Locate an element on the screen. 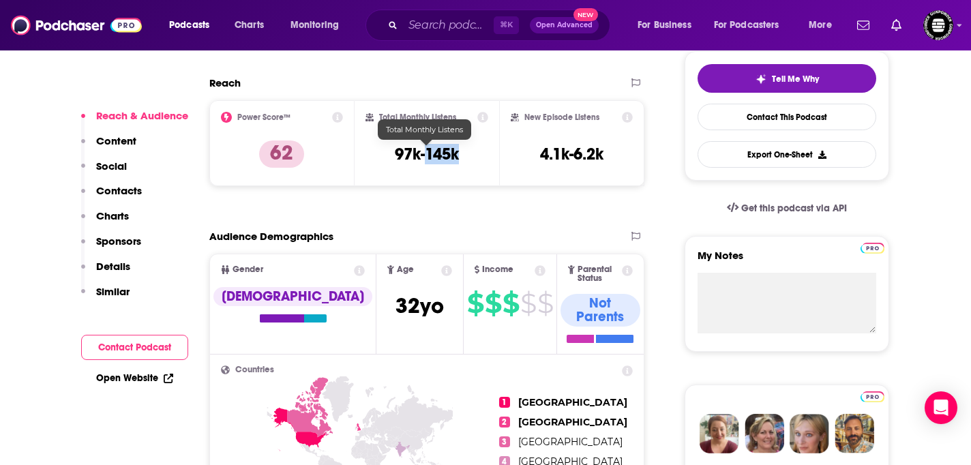  input: Search podcasts, credits, & more... is located at coordinates (448, 25).